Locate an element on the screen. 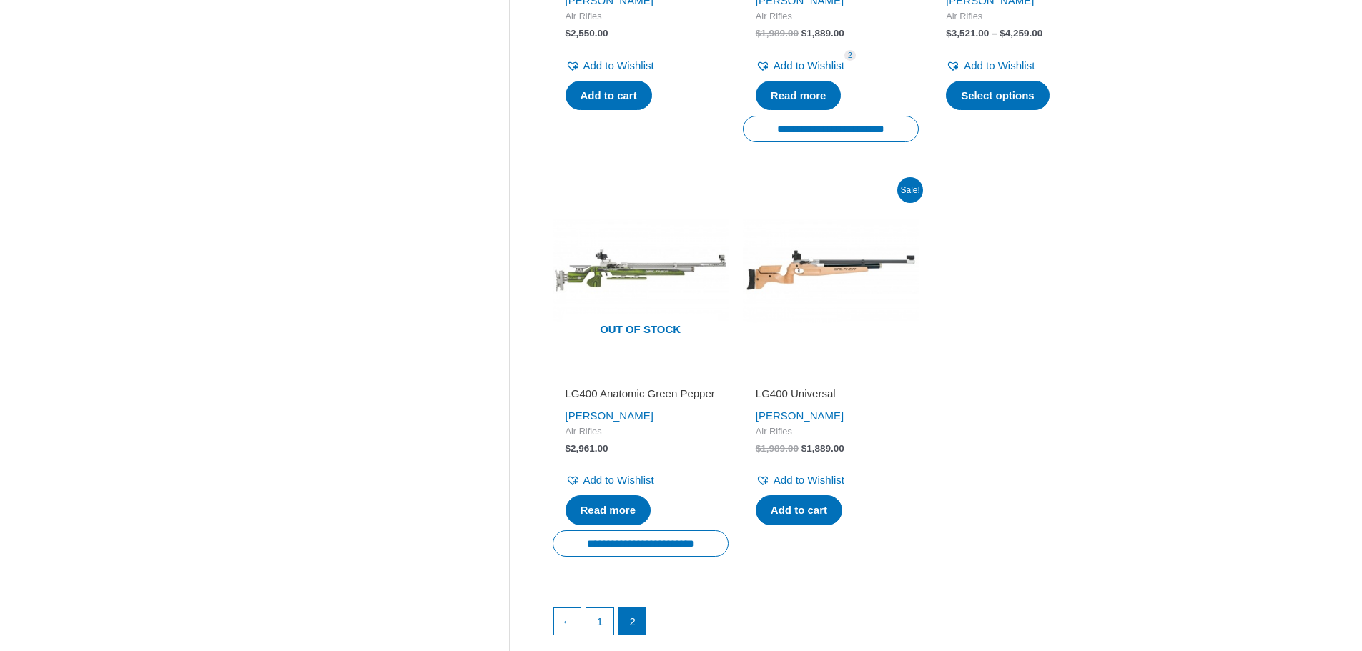  span: Page 2 is located at coordinates (633, 622).